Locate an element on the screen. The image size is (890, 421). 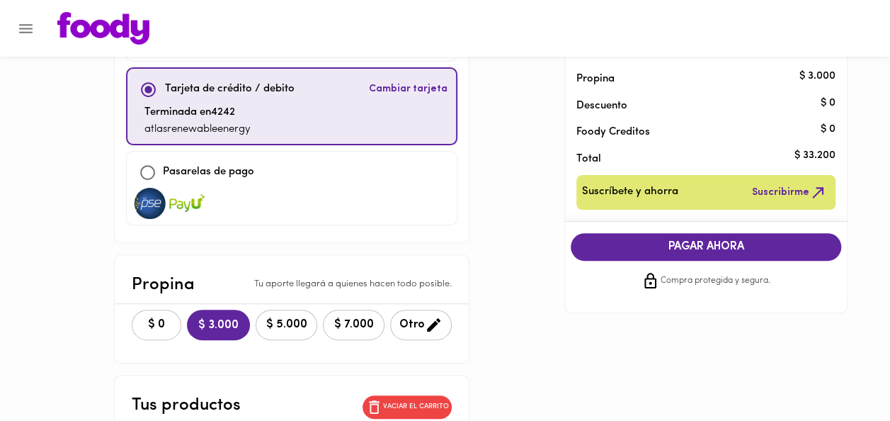
p: Vaciar el carrito is located at coordinates (416, 406).